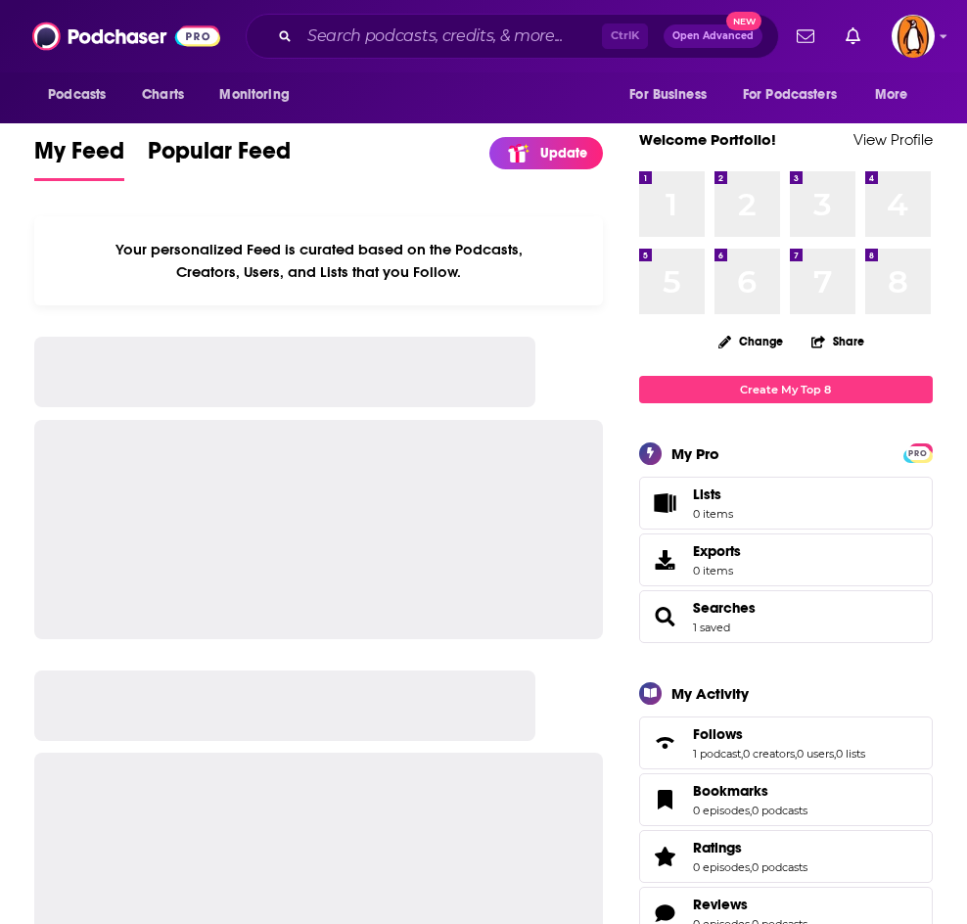  I want to click on div: Search podcasts, credits, & more..., so click(512, 36).